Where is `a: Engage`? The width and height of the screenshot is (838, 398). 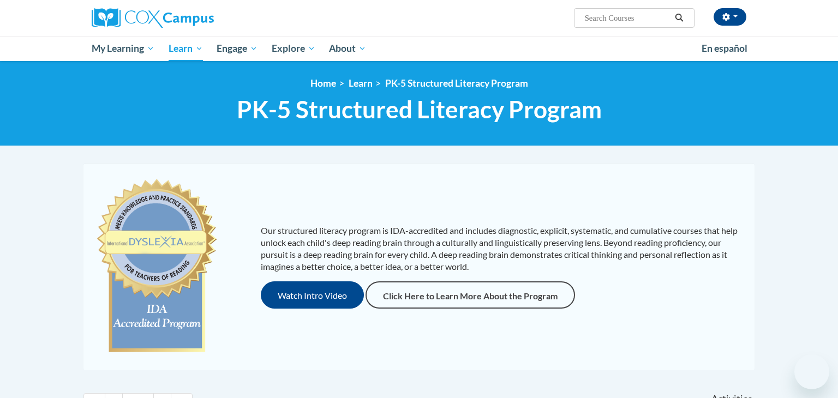
a: Engage is located at coordinates (237, 49).